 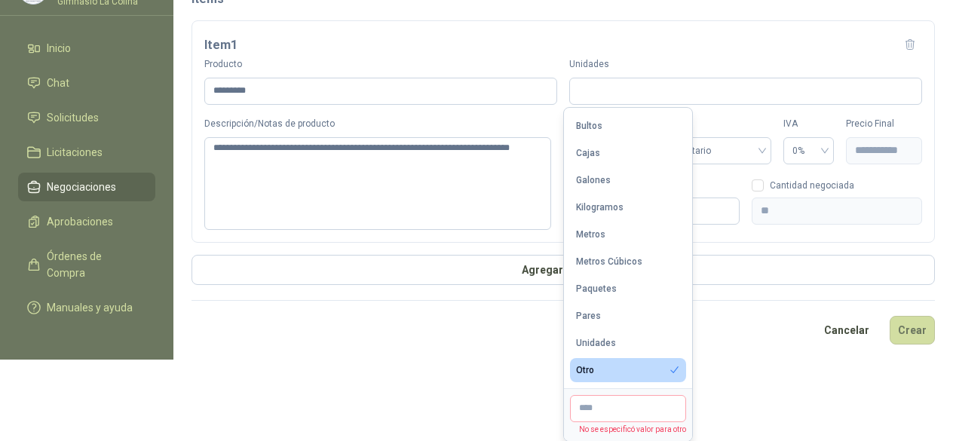 What do you see at coordinates (628, 126) in the screenshot?
I see `button: Bultos` at bounding box center [628, 126].